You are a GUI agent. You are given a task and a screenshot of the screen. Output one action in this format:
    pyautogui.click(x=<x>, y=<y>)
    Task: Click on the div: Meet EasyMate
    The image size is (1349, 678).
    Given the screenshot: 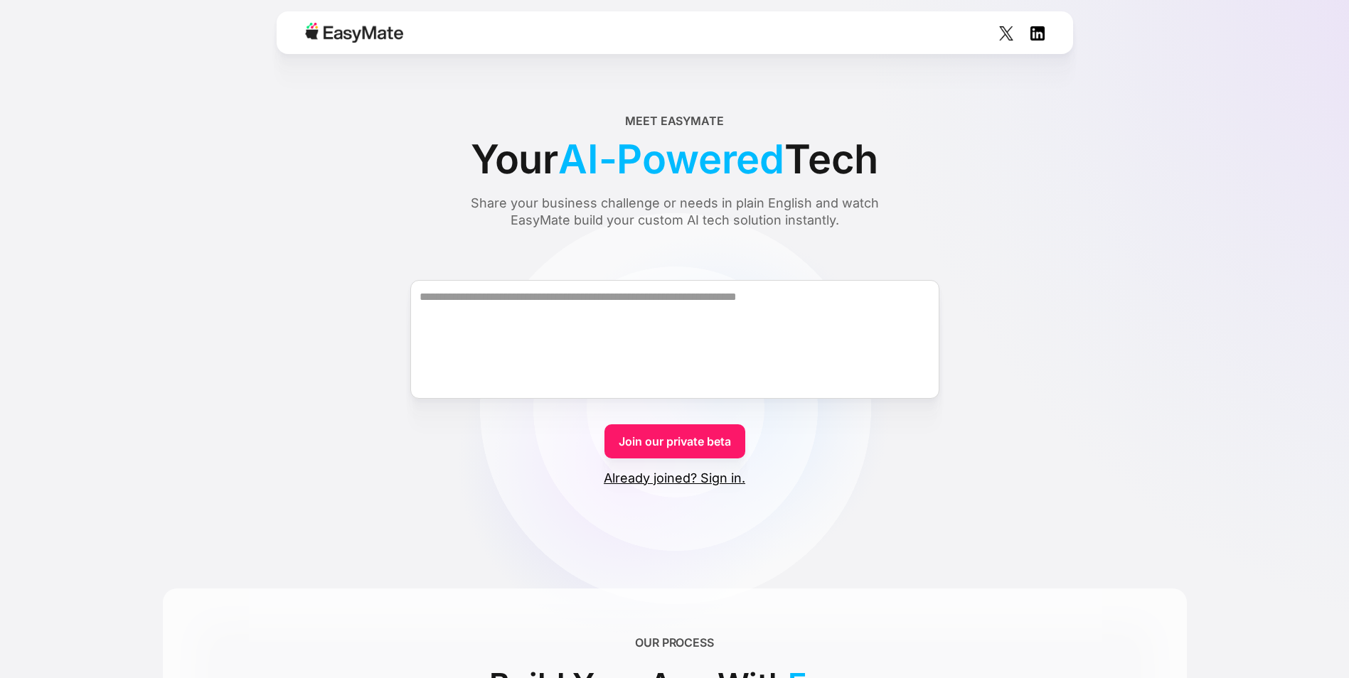 What is the action you would take?
    pyautogui.click(x=674, y=121)
    